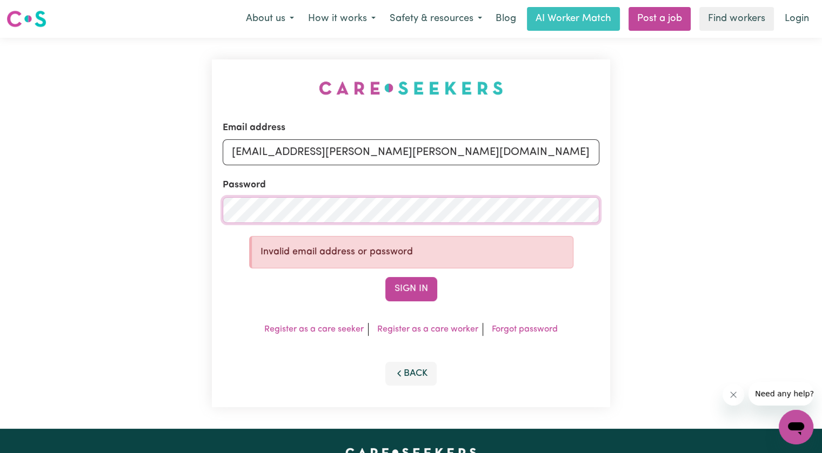  Describe the element at coordinates (36, 12) in the screenshot. I see `span: Need any help?` at that location.